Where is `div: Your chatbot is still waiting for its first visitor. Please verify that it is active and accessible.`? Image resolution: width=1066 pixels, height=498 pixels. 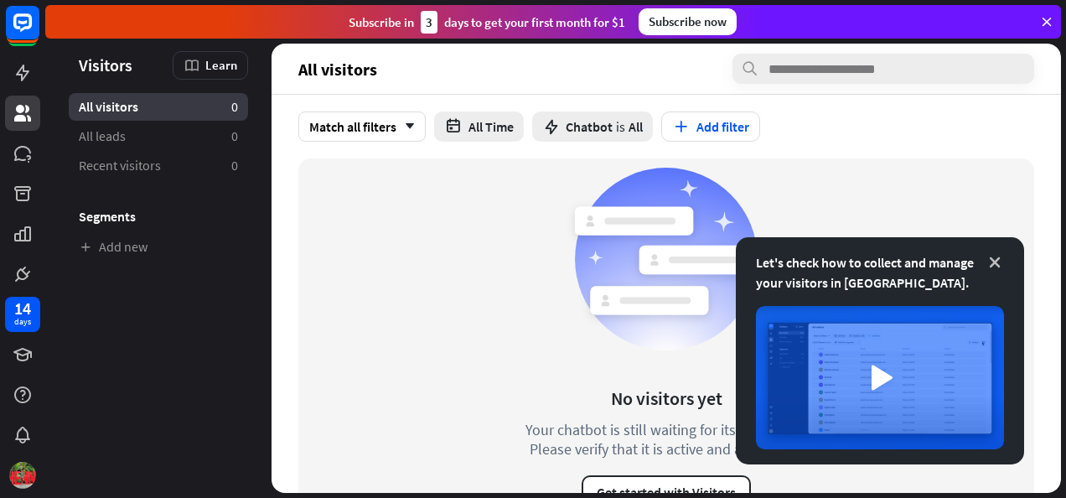 div: Your chatbot is still waiting for its first visitor. Please verify that it is active and accessible. is located at coordinates (666, 439).